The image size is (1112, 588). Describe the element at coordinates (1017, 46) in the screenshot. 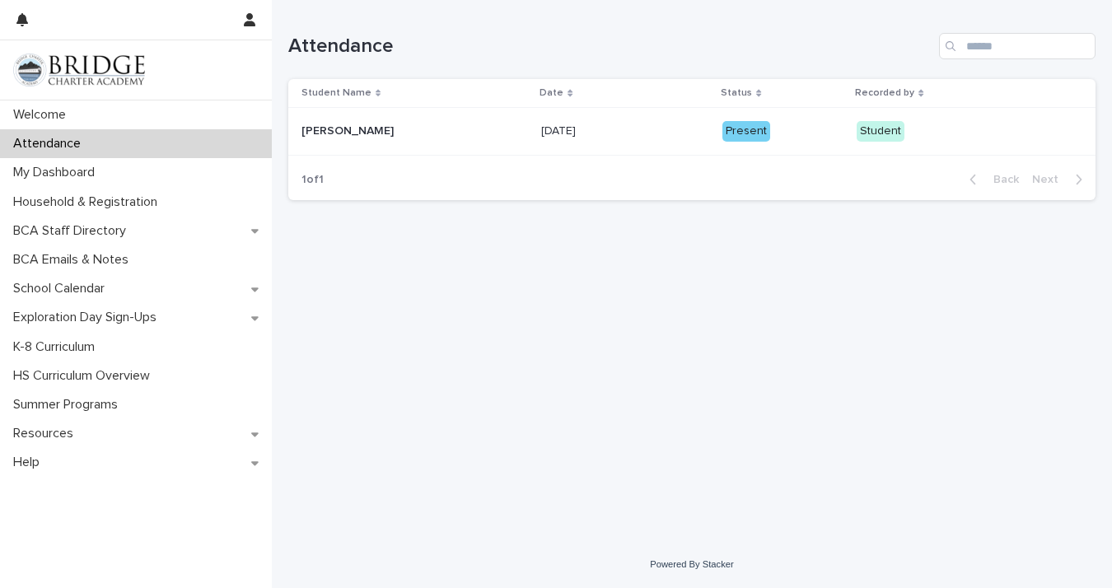

I see `div: Search` at that location.